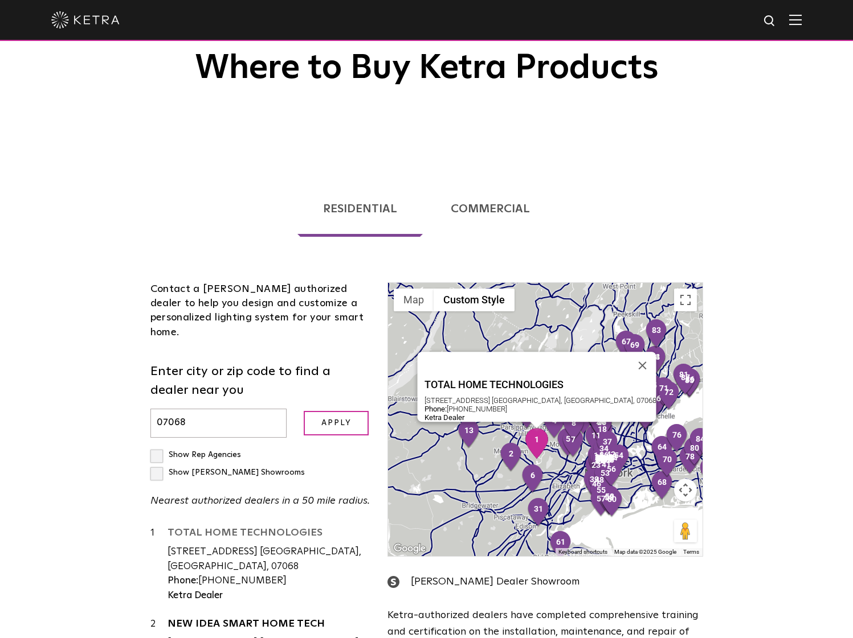  Describe the element at coordinates (683, 379) in the screenshot. I see `div: 81` at that location.